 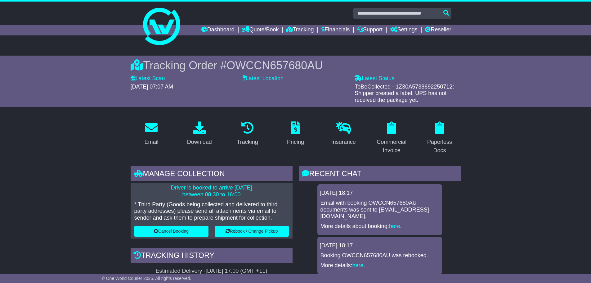 What do you see at coordinates (295, 134) in the screenshot?
I see `a: Pricing` at bounding box center [295, 134].